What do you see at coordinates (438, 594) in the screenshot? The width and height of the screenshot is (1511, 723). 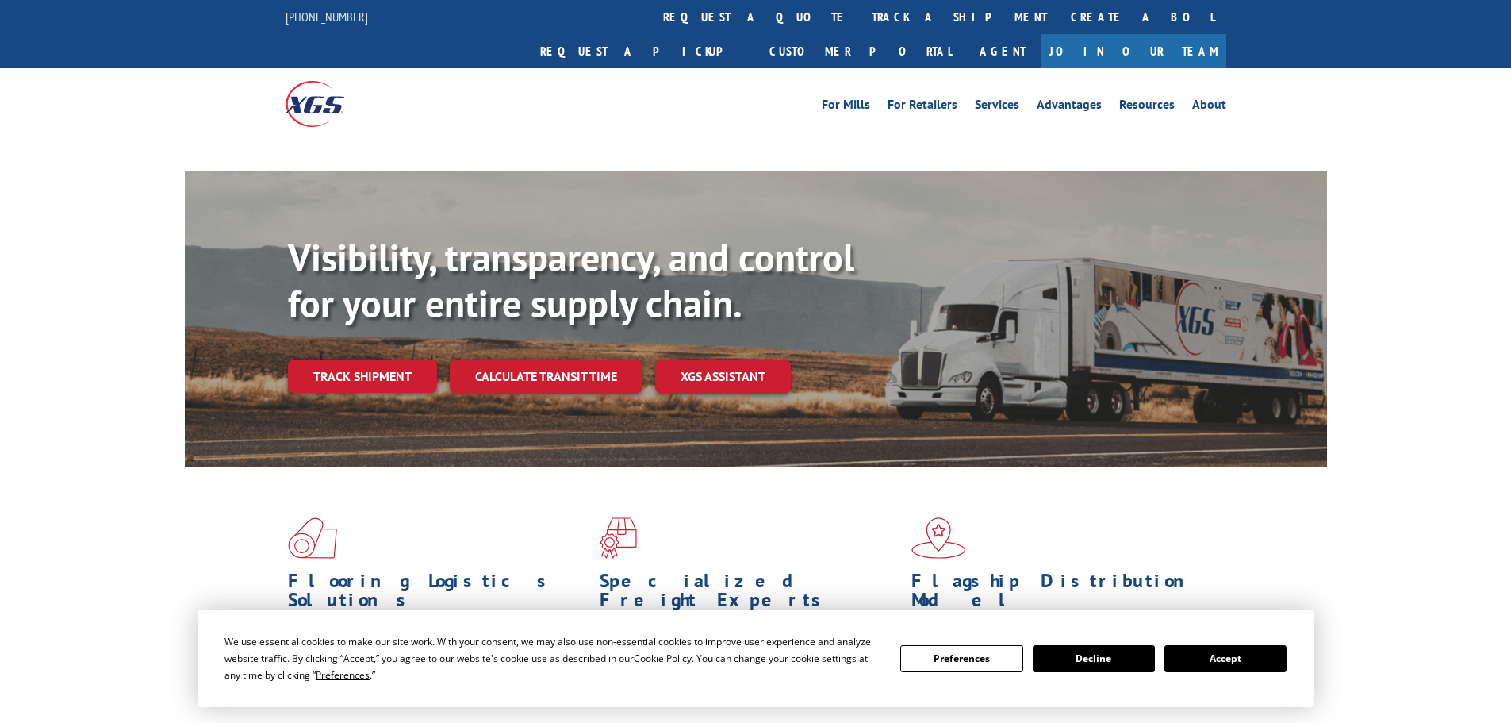 I see `h1: Flooring Logistics Solutions` at bounding box center [438, 594].